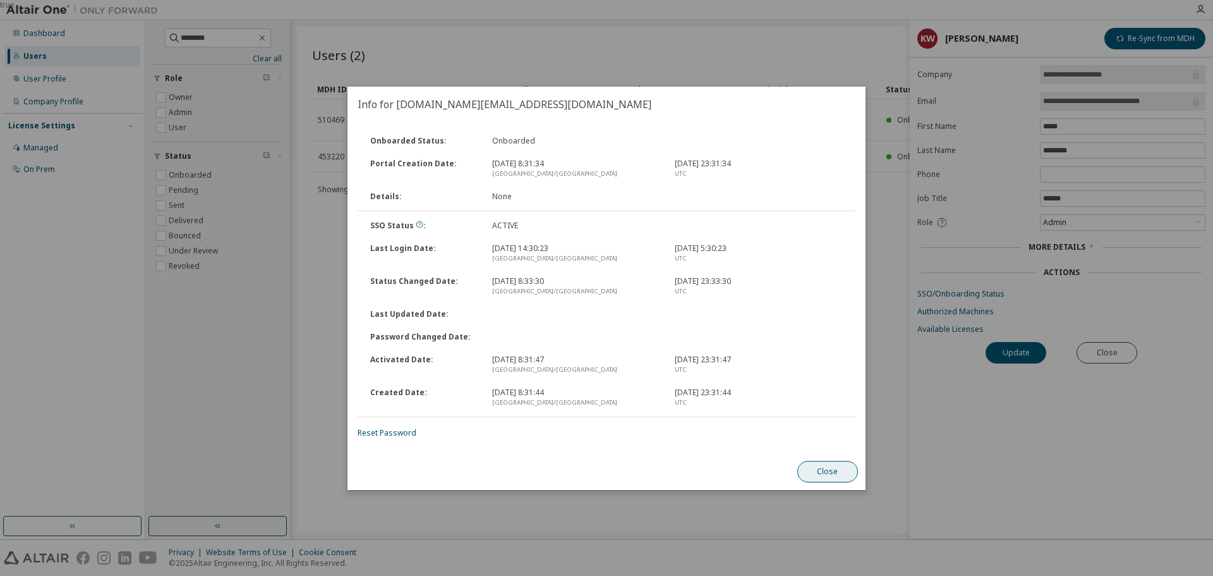 The image size is (1213, 576). What do you see at coordinates (423, 286) in the screenshot?
I see `div: Status Changed Date :` at bounding box center [423, 286].